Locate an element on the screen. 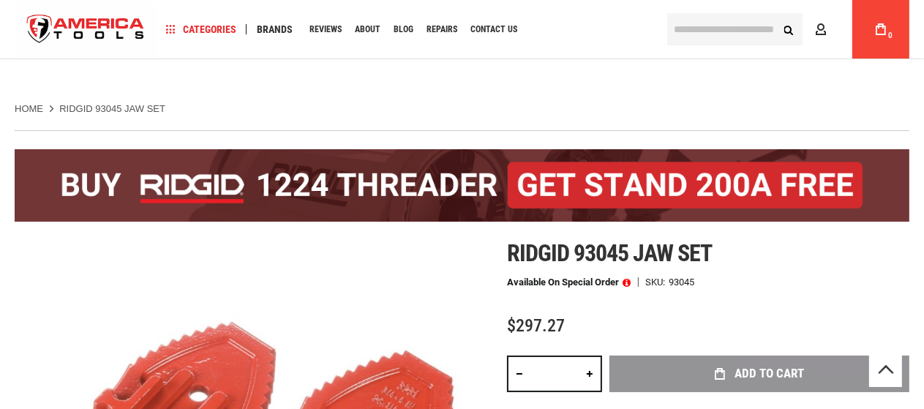 This screenshot has width=924, height=409. strong: SKU is located at coordinates (657, 282).